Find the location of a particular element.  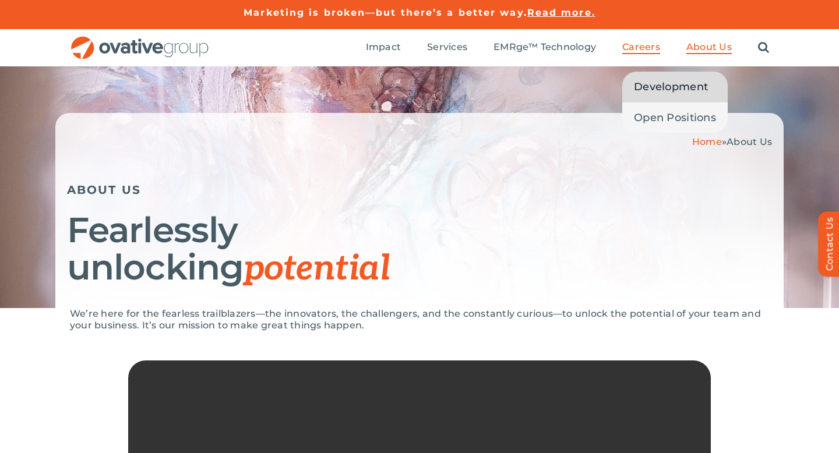

span: Read more. is located at coordinates (561, 12).